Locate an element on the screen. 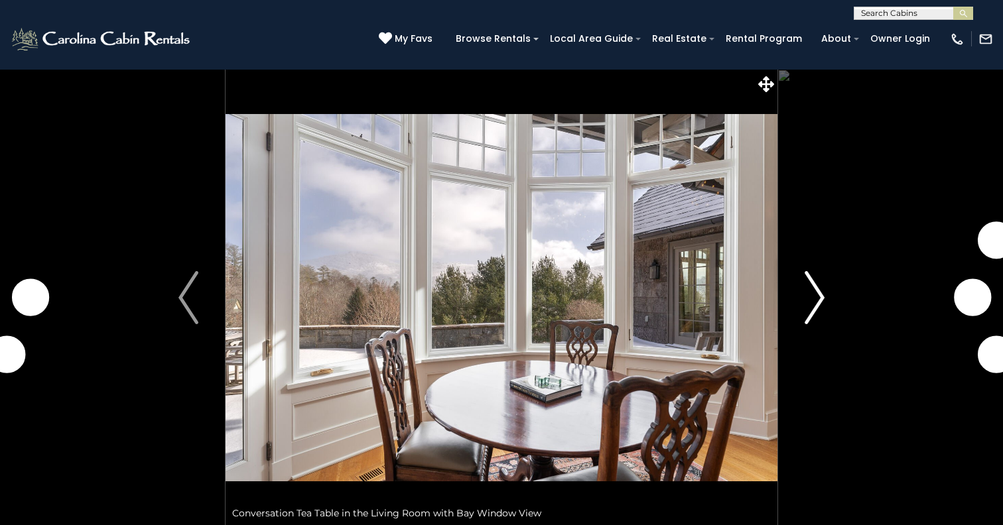 Image resolution: width=1003 pixels, height=525 pixels. a: Owner Login is located at coordinates (900, 38).